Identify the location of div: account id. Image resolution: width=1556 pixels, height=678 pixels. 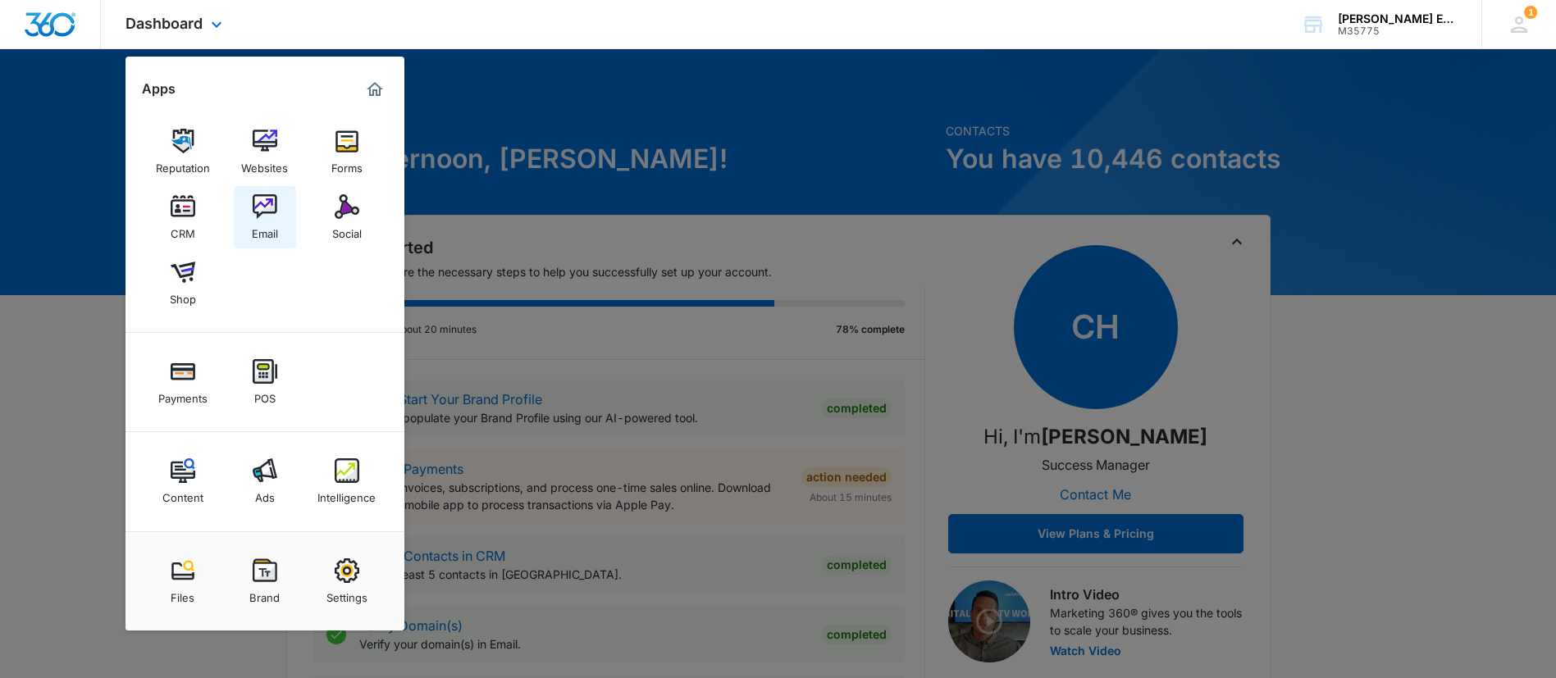
(1398, 31).